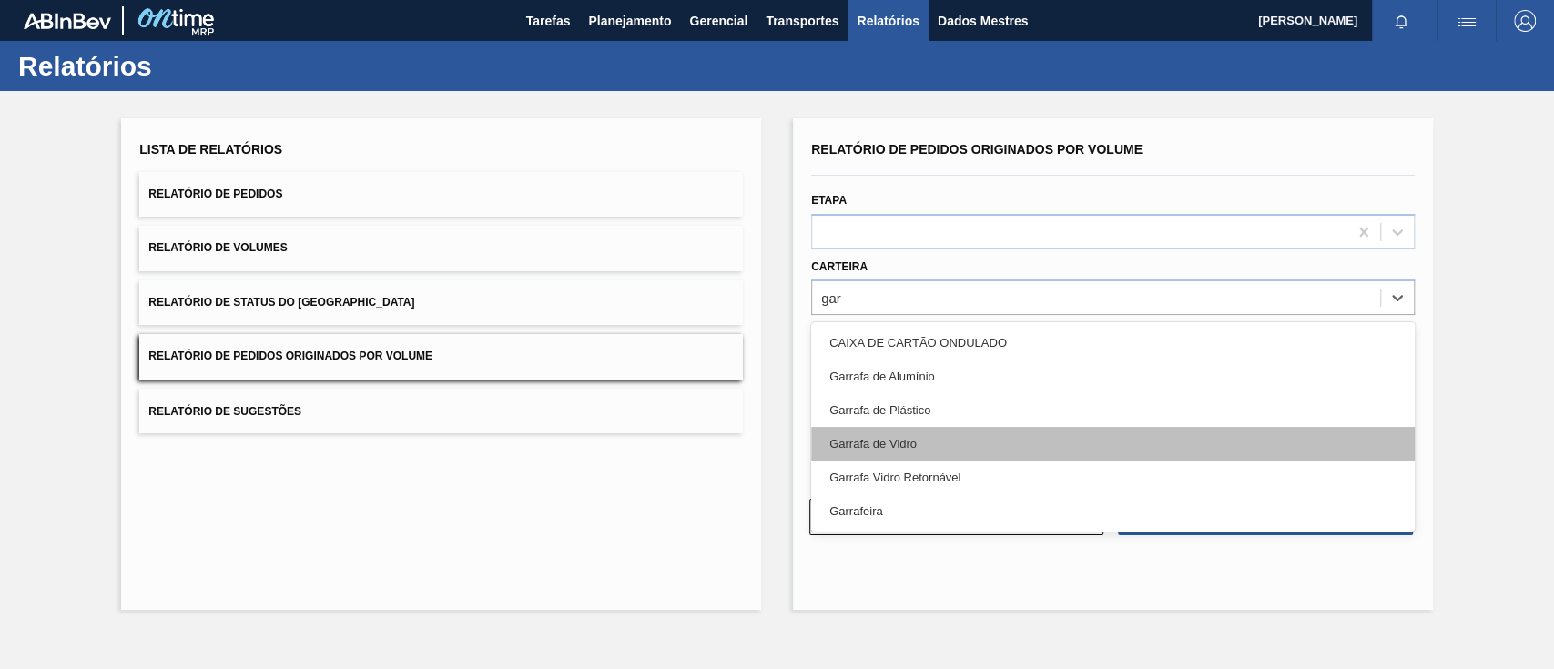  Describe the element at coordinates (1401, 21) in the screenshot. I see `button: Notificações` at that location.